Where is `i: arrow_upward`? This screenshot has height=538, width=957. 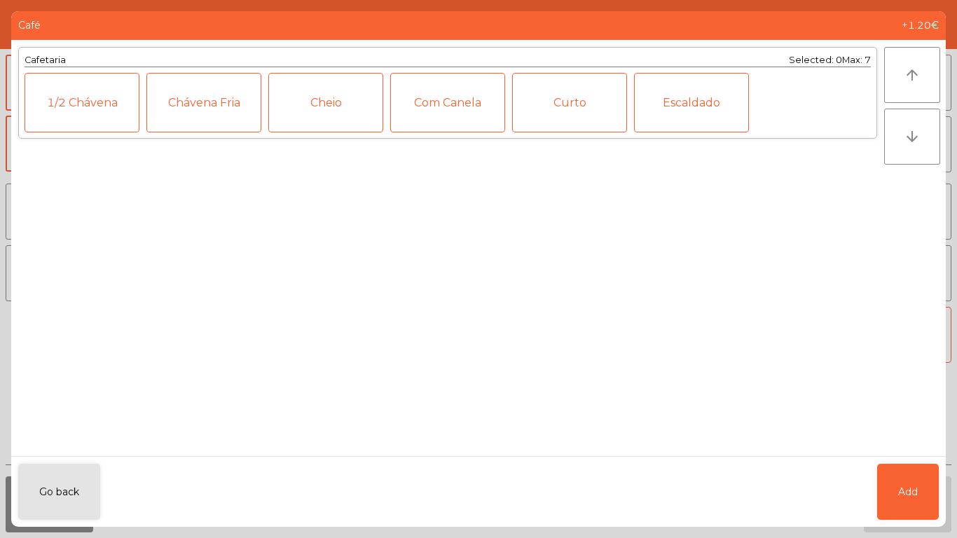
i: arrow_upward is located at coordinates (912, 75).